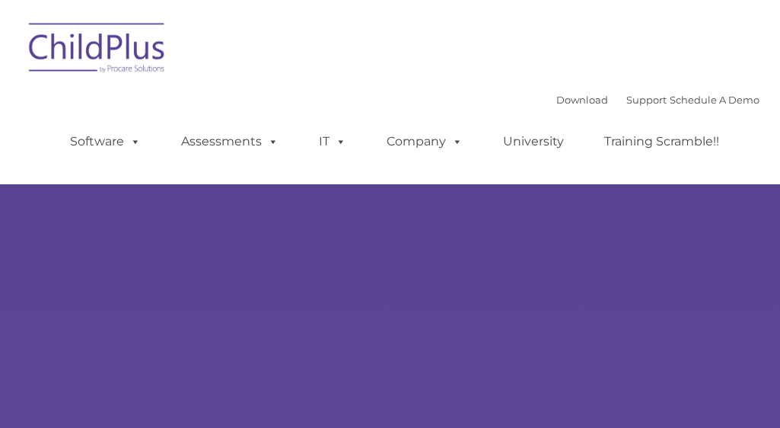 Image resolution: width=780 pixels, height=428 pixels. What do you see at coordinates (425, 142) in the screenshot?
I see `a: Company` at bounding box center [425, 142].